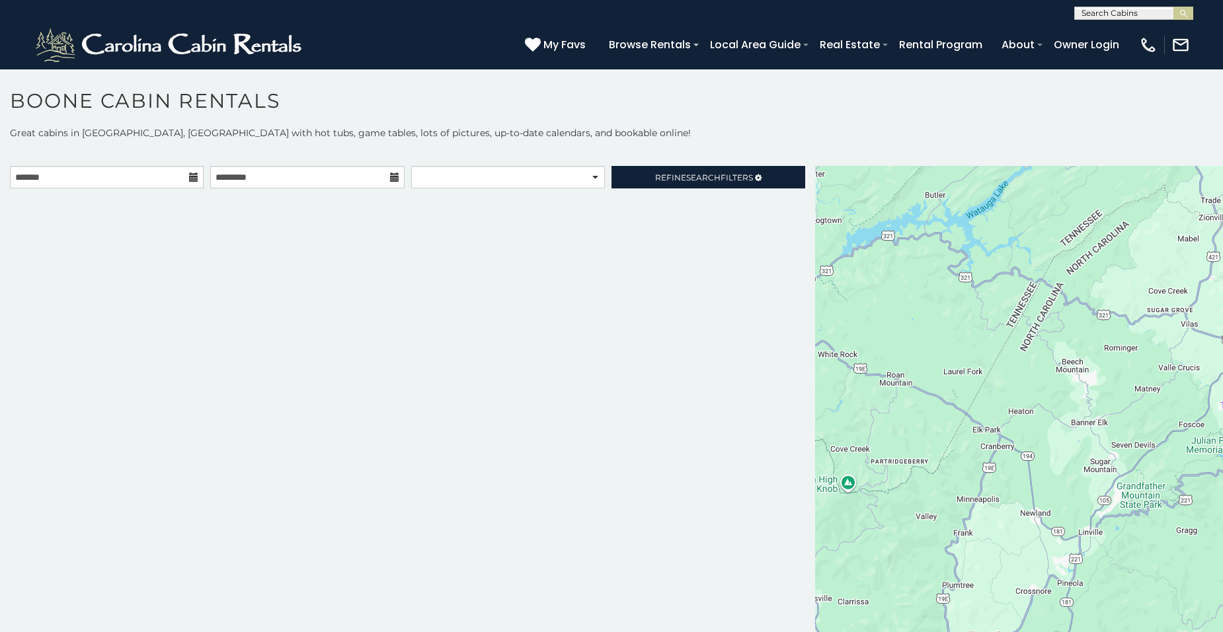 This screenshot has height=632, width=1223. What do you see at coordinates (941, 44) in the screenshot?
I see `a: Rental Program` at bounding box center [941, 44].